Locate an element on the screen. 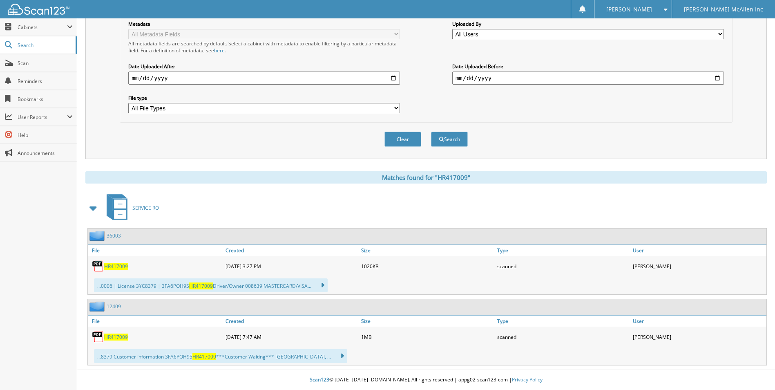 The width and height of the screenshot is (775, 390). label: Date Uploaded After is located at coordinates (264, 66).